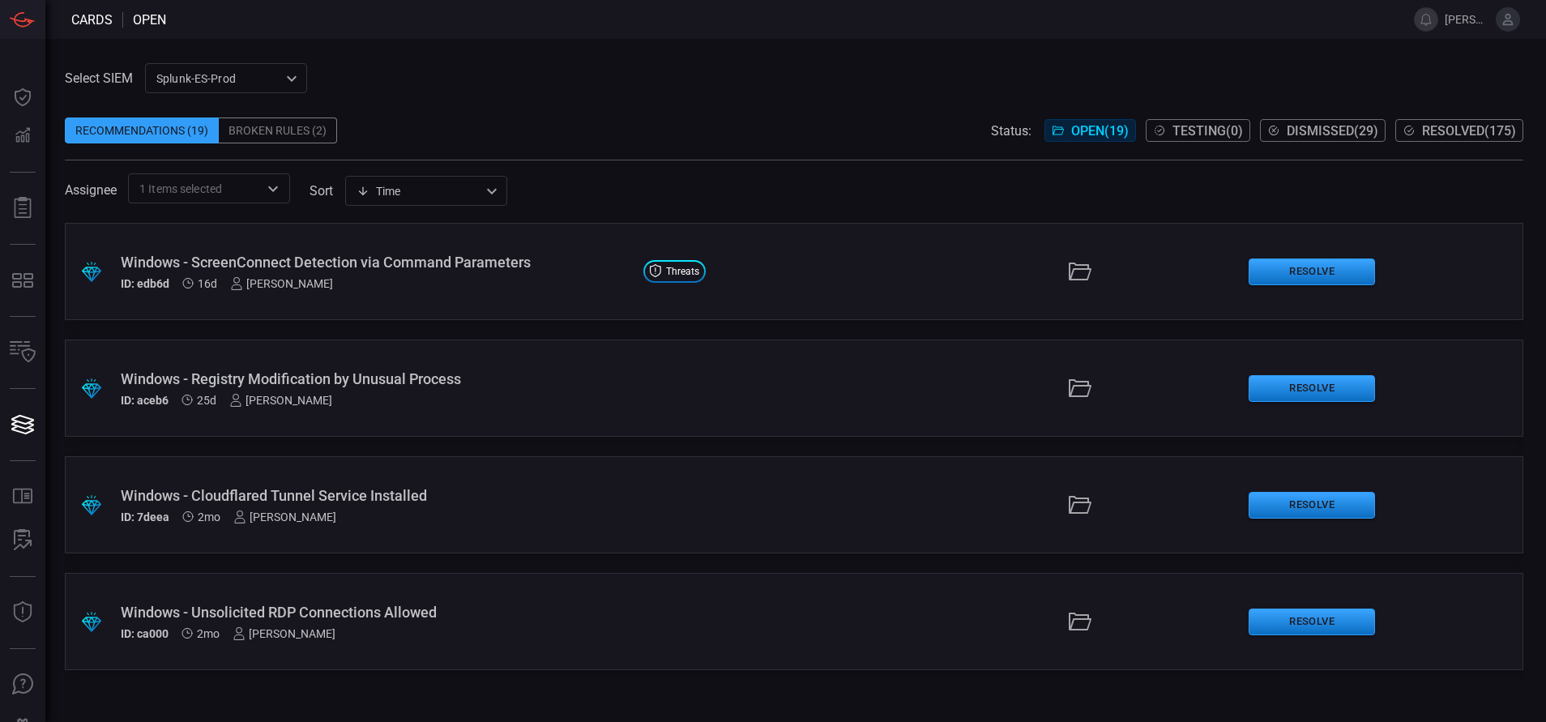  Describe the element at coordinates (92, 19) in the screenshot. I see `span: Cards` at that location.